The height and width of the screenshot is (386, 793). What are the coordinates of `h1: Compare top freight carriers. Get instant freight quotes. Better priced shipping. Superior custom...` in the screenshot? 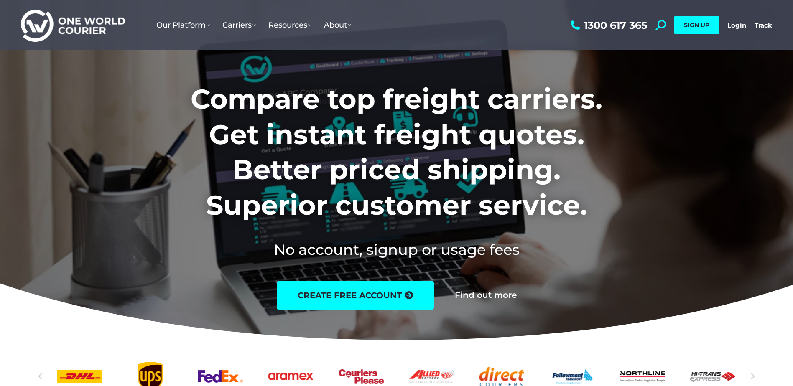 It's located at (396, 152).